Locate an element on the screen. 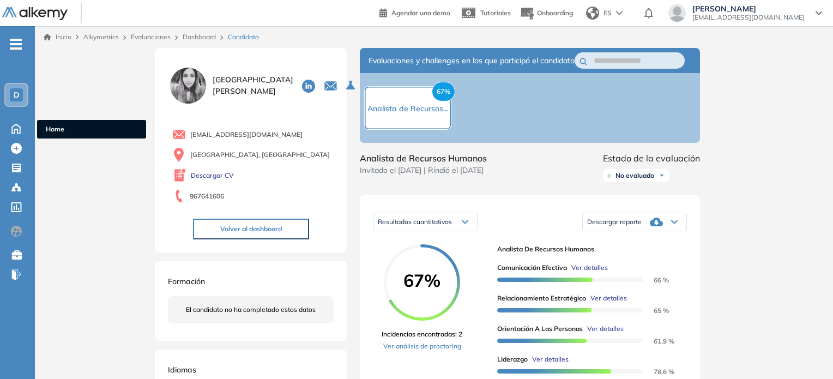 The height and width of the screenshot is (379, 833). span: Tutoriales is located at coordinates (495, 13).